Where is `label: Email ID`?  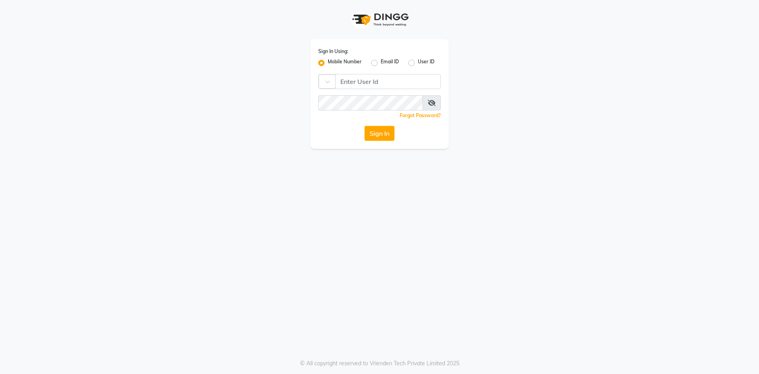 label: Email ID is located at coordinates (390, 63).